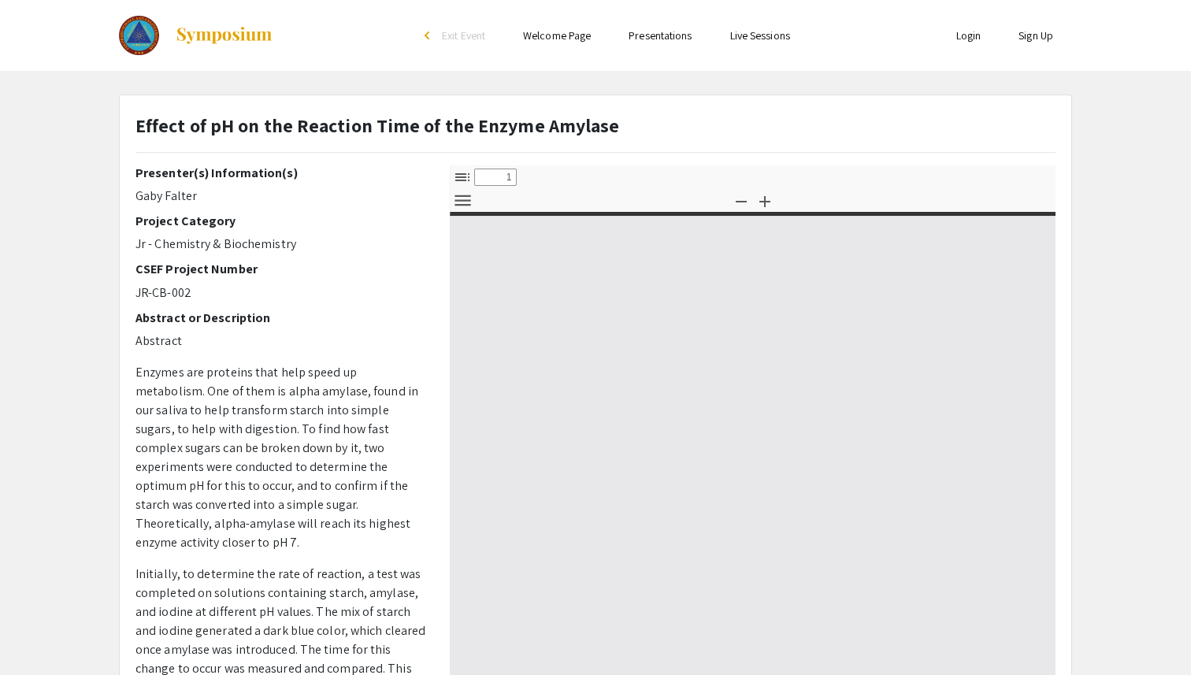 The image size is (1191, 675). What do you see at coordinates (429, 35) in the screenshot?
I see `div: arrow_back_ios` at bounding box center [429, 35].